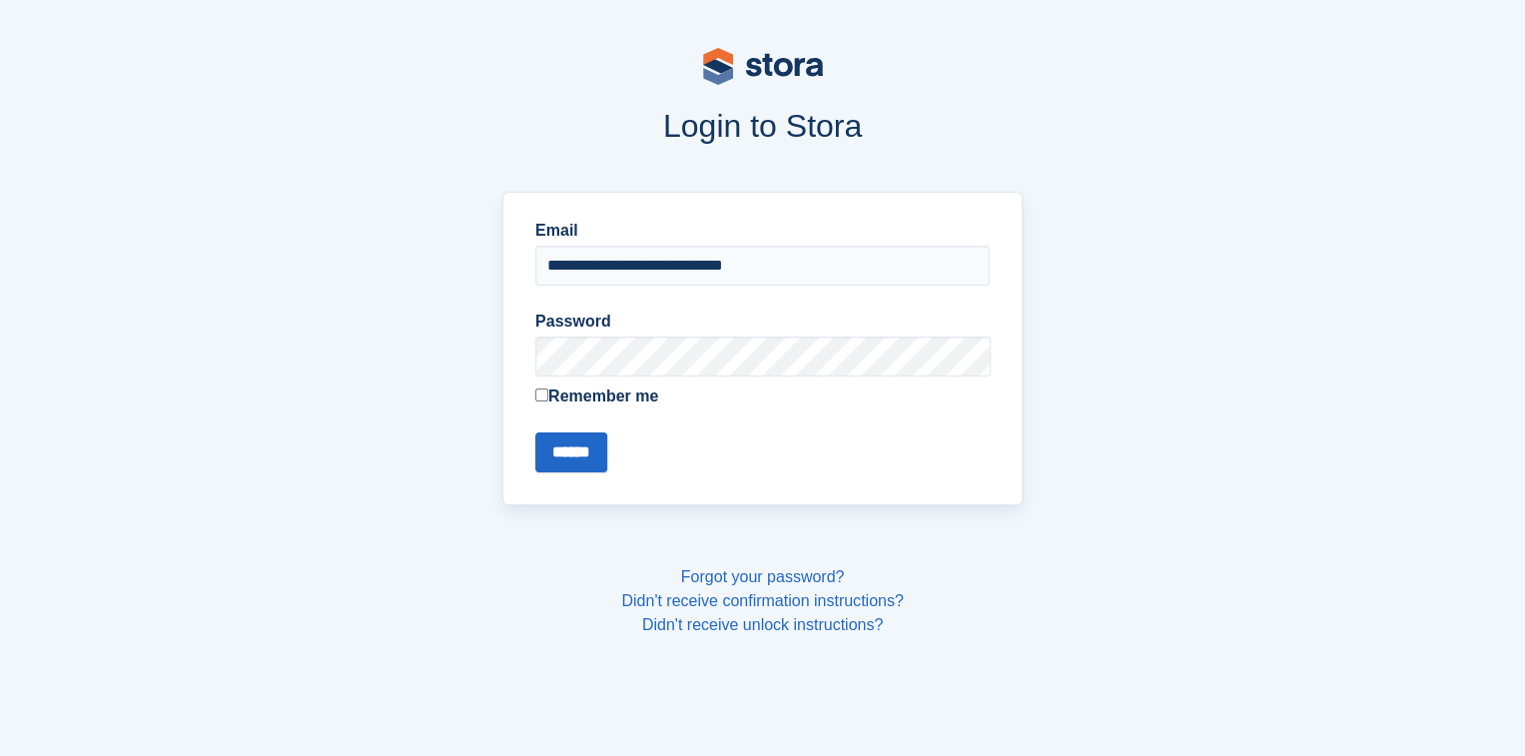 The width and height of the screenshot is (1525, 756). What do you see at coordinates (762, 600) in the screenshot?
I see `a: Didn't receive confirmation instructions?` at bounding box center [762, 600].